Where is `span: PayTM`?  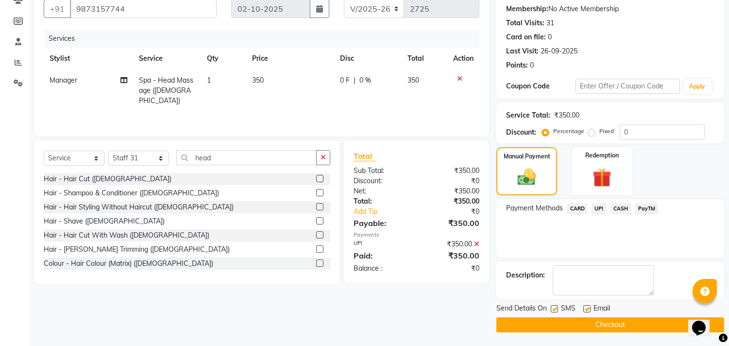 span: PayTM is located at coordinates (647, 208).